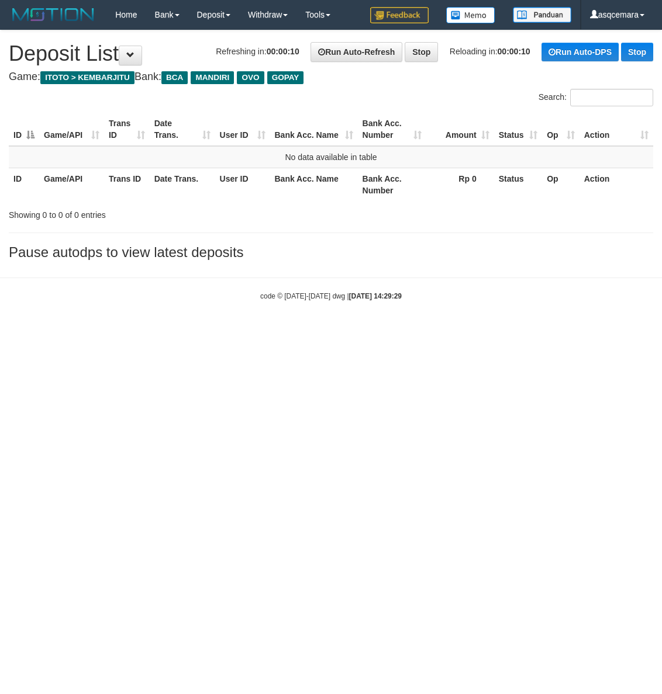 The height and width of the screenshot is (694, 662). What do you see at coordinates (182, 129) in the screenshot?
I see `th: Date Trans.: activate to sort column ascending` at bounding box center [182, 129].